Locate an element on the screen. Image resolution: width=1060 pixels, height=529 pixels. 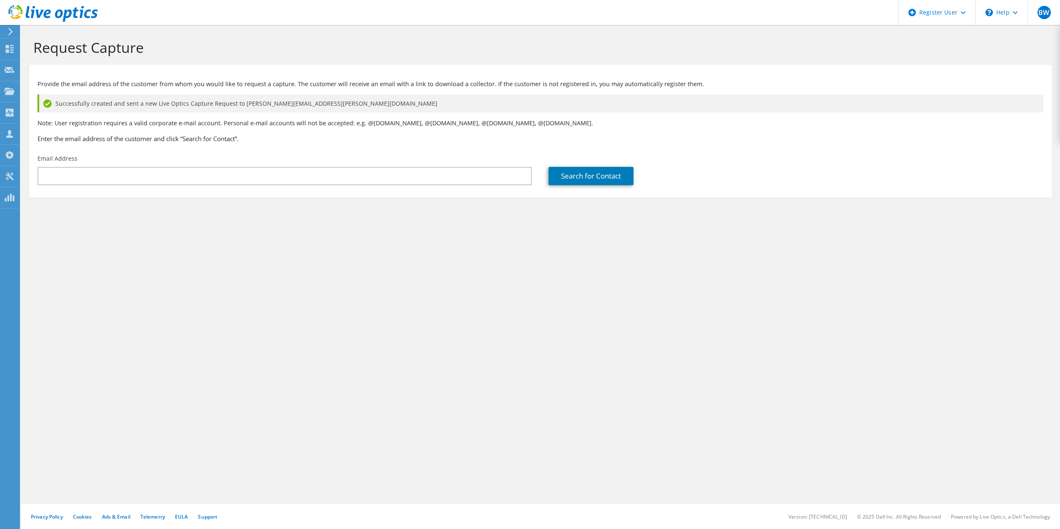
a: Telemetry is located at coordinates (152, 517).